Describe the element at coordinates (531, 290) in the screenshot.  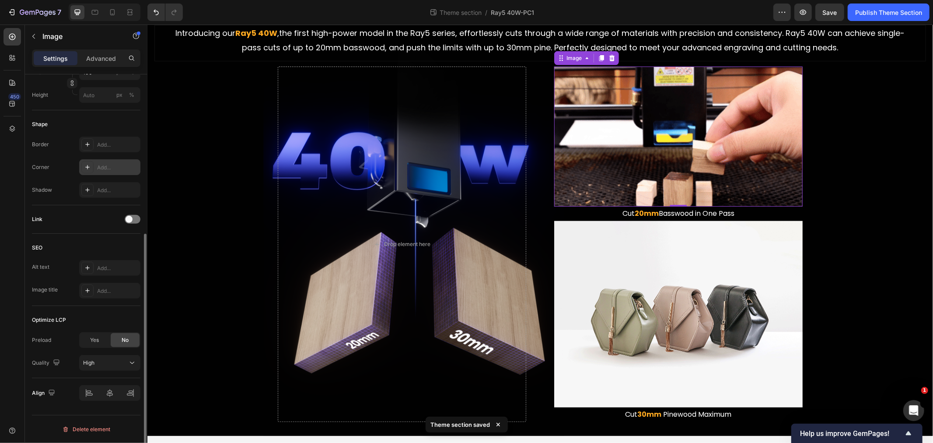
I see `img: image_demo.jpg` at that location.